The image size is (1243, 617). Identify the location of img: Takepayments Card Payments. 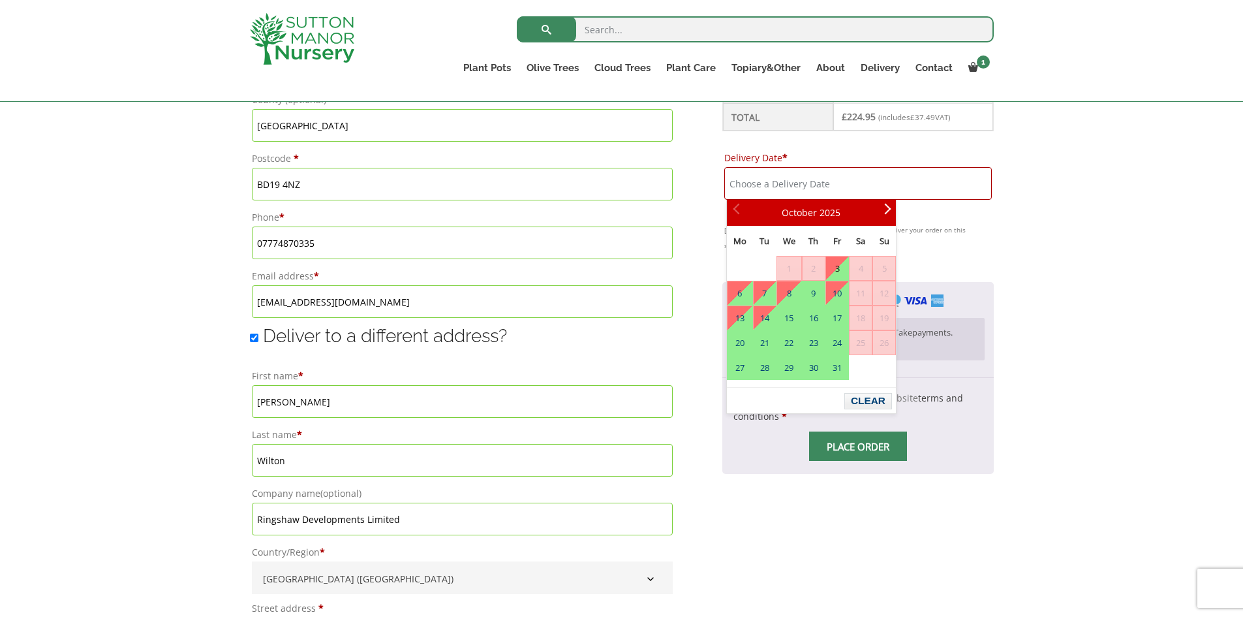
(906, 300).